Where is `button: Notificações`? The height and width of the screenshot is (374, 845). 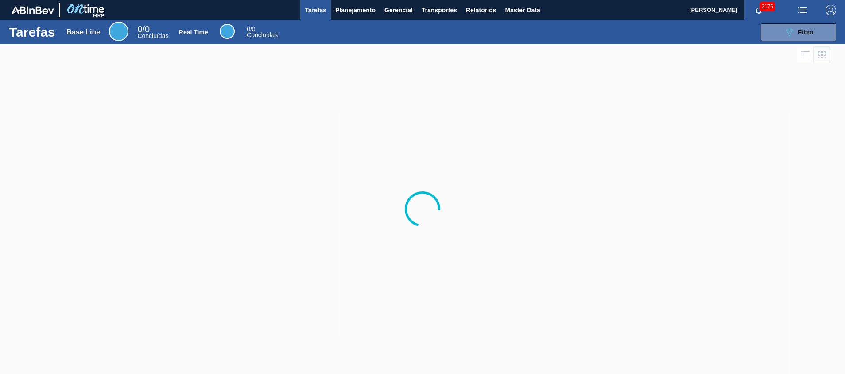 button: Notificações is located at coordinates (758, 10).